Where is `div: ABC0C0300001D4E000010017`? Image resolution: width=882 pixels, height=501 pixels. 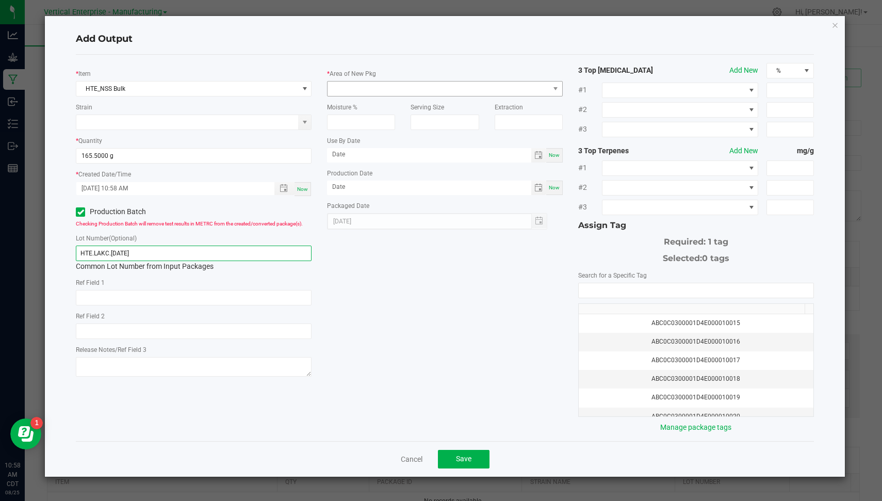 div: ABC0C0300001D4E000010017 is located at coordinates (695, 360).